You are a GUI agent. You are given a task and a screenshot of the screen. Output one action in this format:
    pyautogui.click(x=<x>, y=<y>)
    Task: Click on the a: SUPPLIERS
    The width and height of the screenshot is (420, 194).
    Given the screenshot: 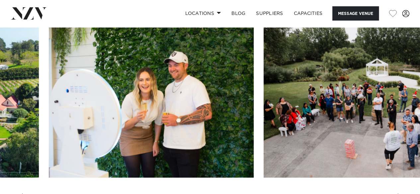 What is the action you would take?
    pyautogui.click(x=269, y=13)
    